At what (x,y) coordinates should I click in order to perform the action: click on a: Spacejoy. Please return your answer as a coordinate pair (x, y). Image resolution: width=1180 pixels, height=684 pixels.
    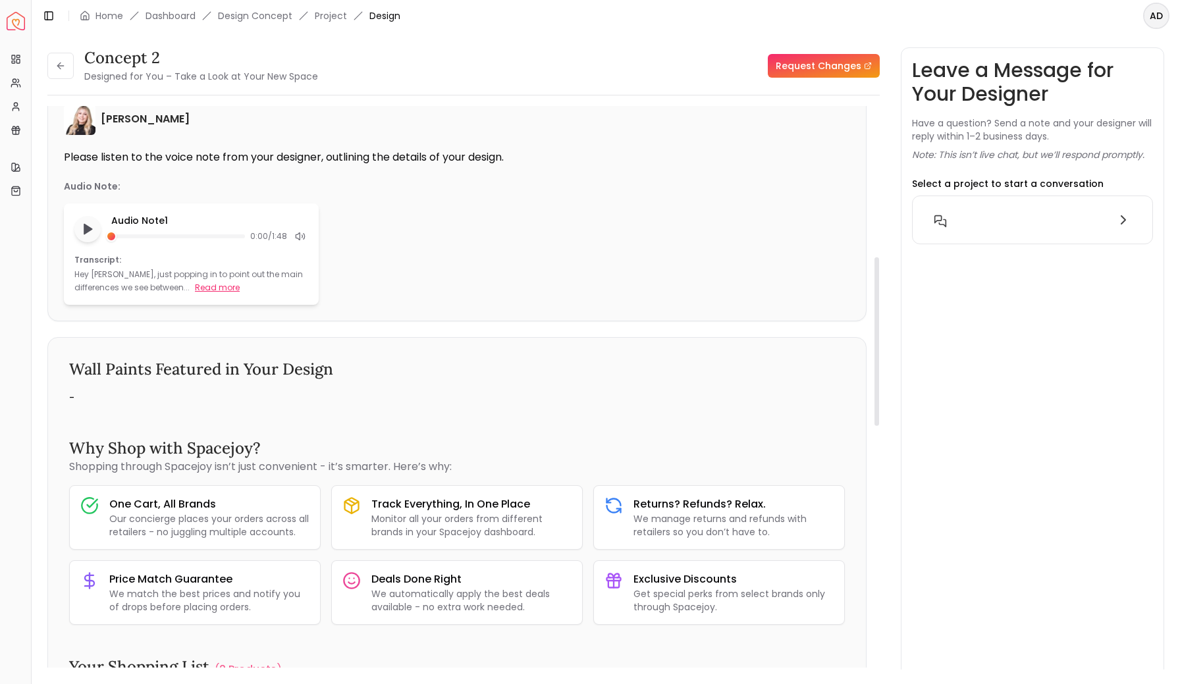
    Looking at the image, I should click on (16, 21).